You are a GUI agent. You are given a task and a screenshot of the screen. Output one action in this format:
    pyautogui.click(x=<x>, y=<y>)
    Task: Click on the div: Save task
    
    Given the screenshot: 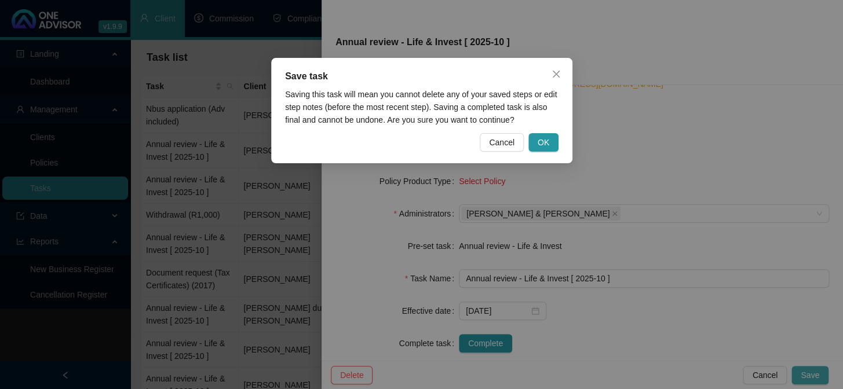 What is the action you would take?
    pyautogui.click(x=422, y=76)
    